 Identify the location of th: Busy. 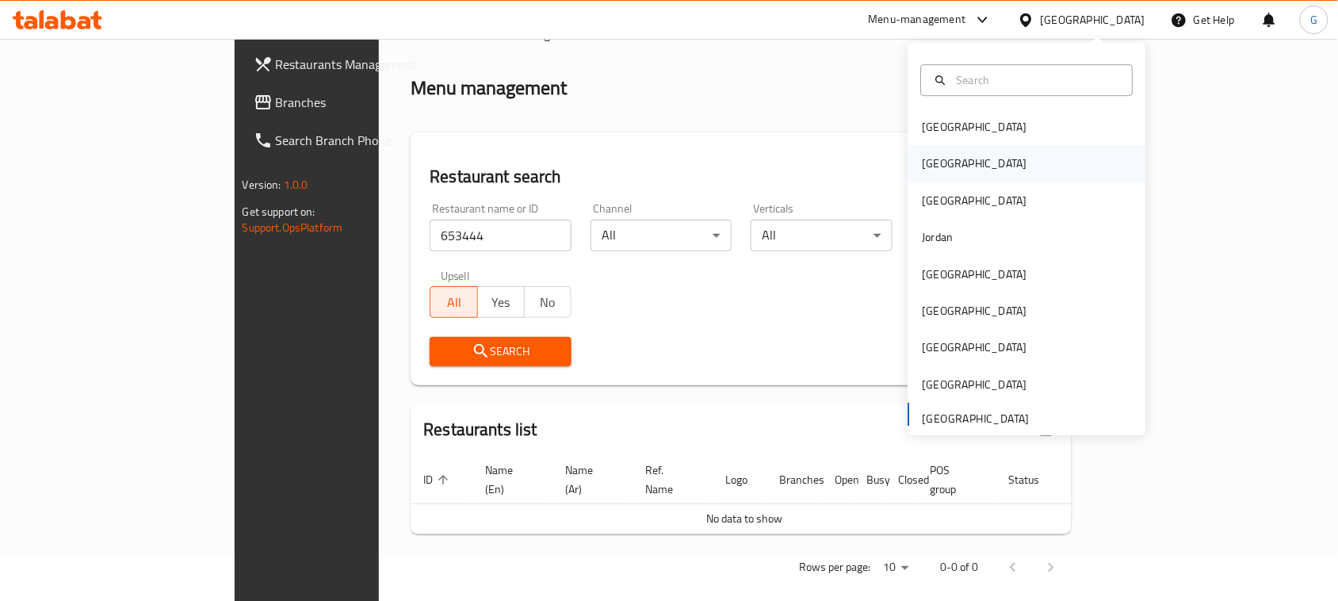
(870, 480).